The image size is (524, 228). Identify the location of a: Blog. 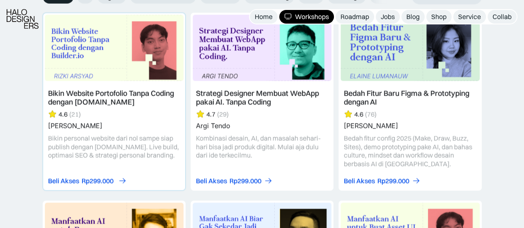
(413, 17).